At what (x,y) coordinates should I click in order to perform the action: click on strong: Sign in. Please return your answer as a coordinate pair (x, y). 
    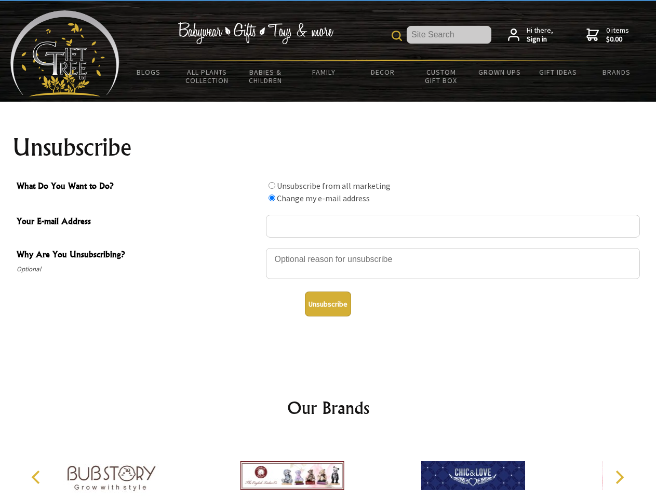
    Looking at the image, I should click on (539, 39).